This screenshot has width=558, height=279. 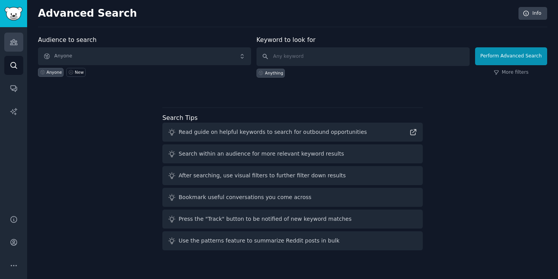 What do you see at coordinates (273, 132) in the screenshot?
I see `div: Read guide on helpful keywords to search for outbound opportunities` at bounding box center [273, 132].